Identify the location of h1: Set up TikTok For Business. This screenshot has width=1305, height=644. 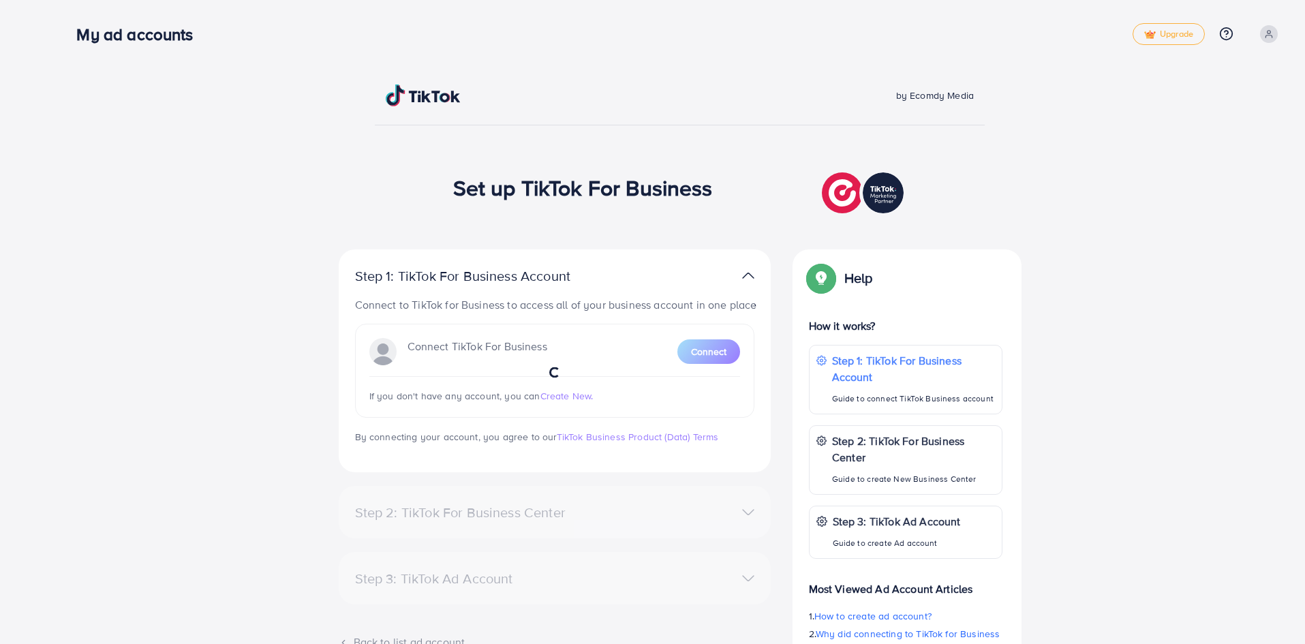
(583, 187).